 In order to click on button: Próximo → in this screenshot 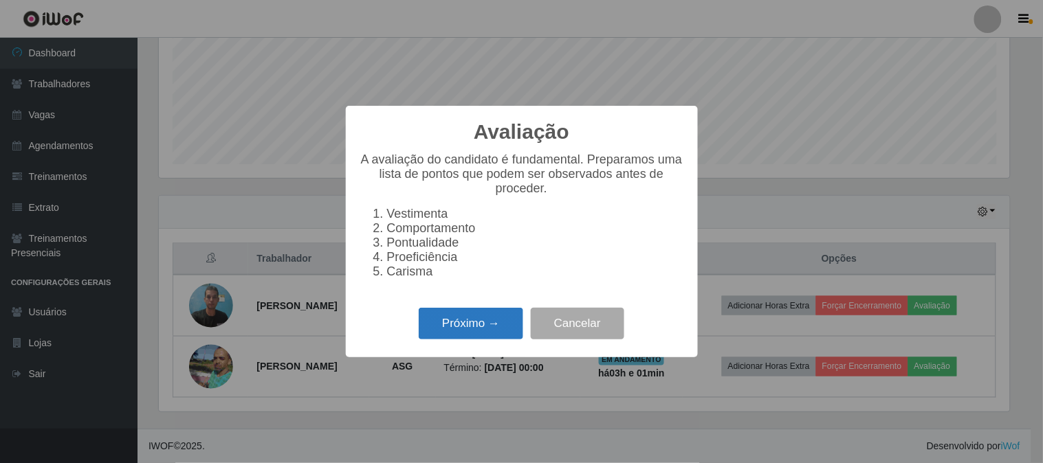, I will do `click(471, 324)`.